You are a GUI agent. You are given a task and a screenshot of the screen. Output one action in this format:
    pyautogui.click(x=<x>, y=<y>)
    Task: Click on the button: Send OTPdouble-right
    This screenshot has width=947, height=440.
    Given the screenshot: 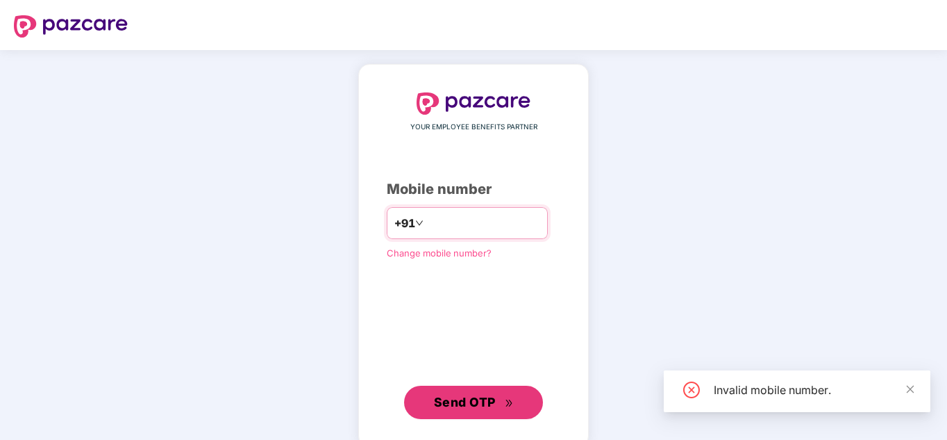 What is the action you would take?
    pyautogui.click(x=474, y=402)
    